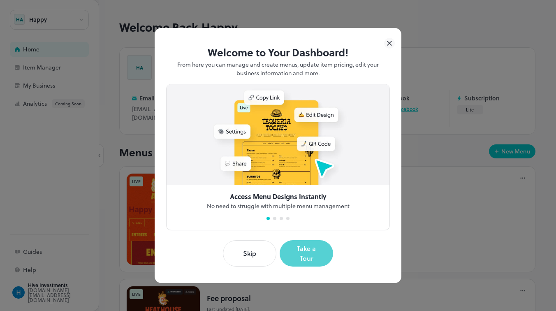 Image resolution: width=556 pixels, height=311 pixels. I want to click on button: Skip, so click(250, 253).